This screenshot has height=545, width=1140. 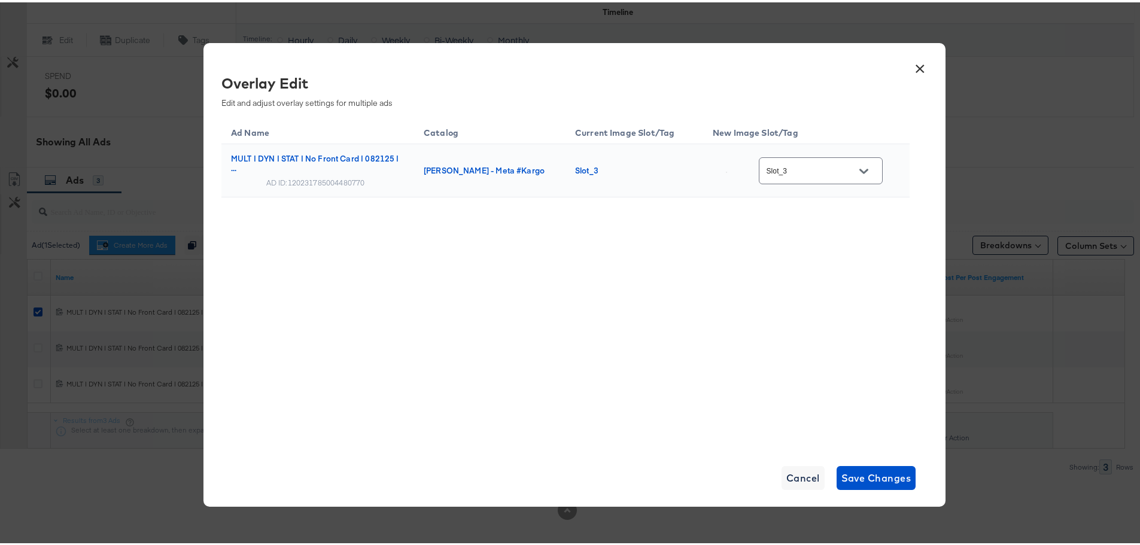 I want to click on th: New Image Slot/Tag, so click(x=806, y=129).